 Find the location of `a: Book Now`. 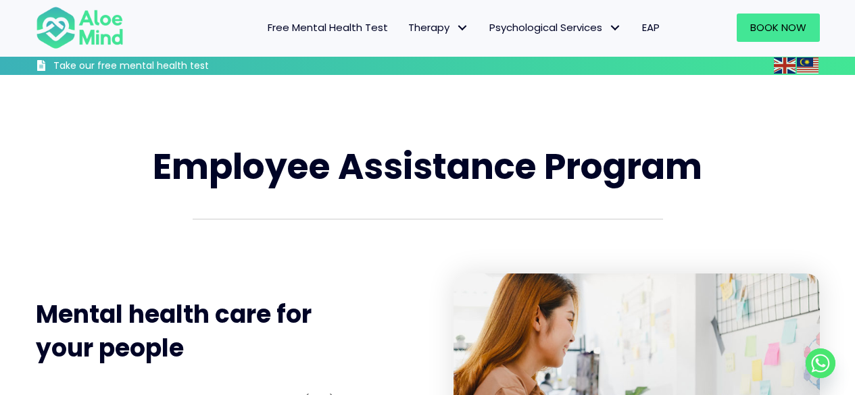

a: Book Now is located at coordinates (778, 28).